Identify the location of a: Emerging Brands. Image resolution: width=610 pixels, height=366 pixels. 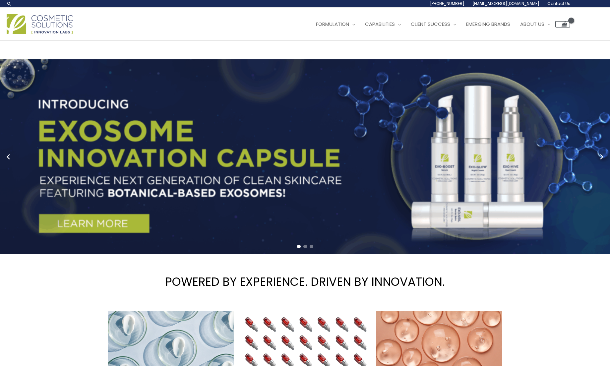
(488, 24).